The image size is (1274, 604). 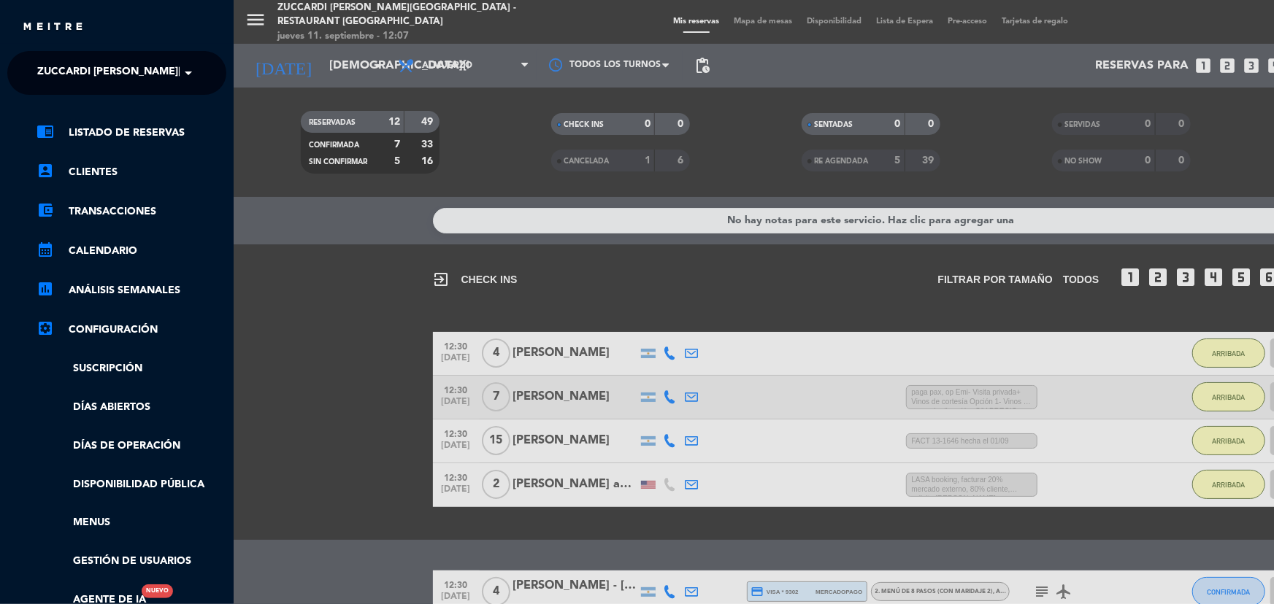 I want to click on i: chrome_reader_mode, so click(x=45, y=131).